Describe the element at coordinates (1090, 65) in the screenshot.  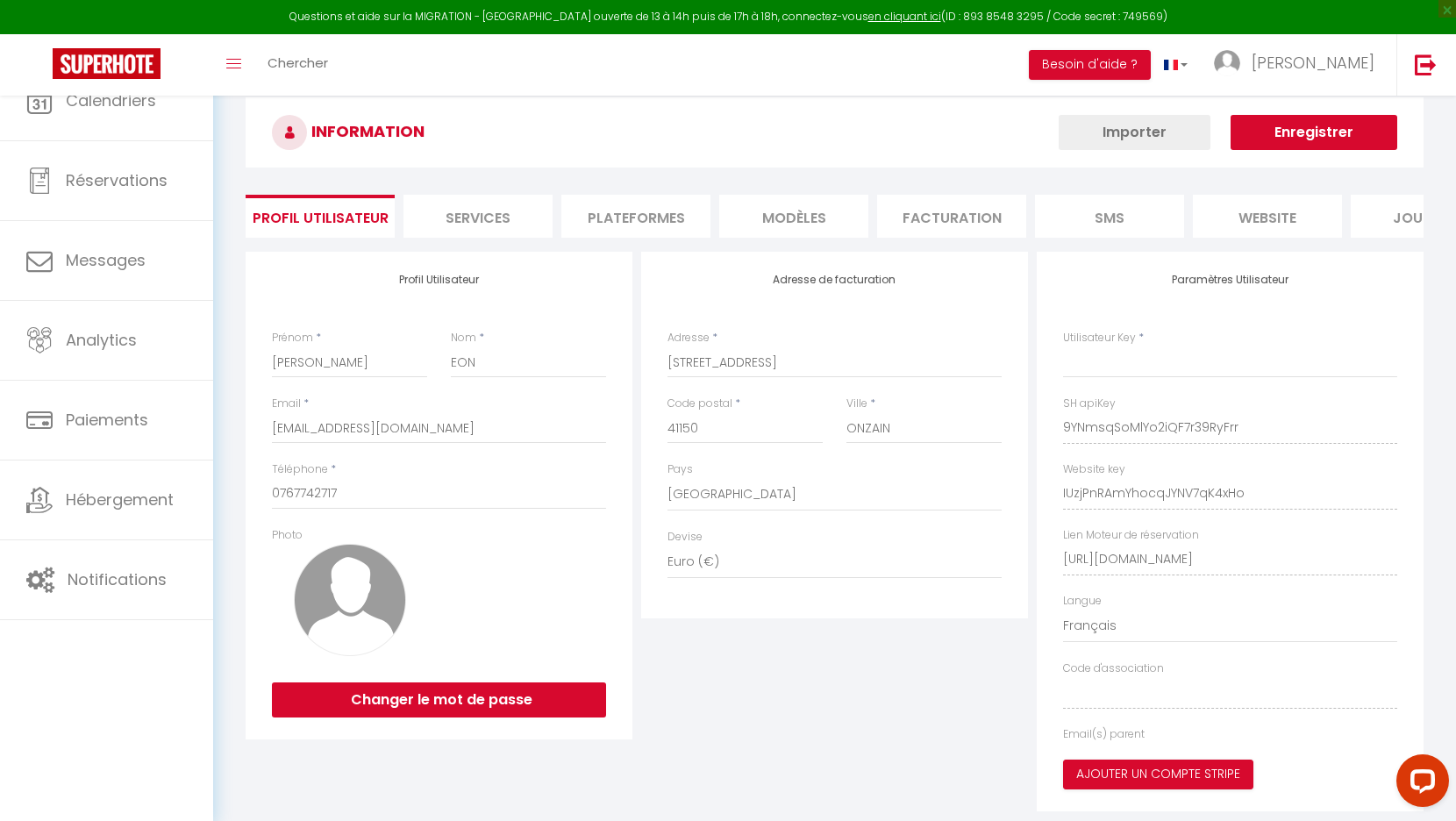
I see `button: Besoin d'aide ?` at that location.